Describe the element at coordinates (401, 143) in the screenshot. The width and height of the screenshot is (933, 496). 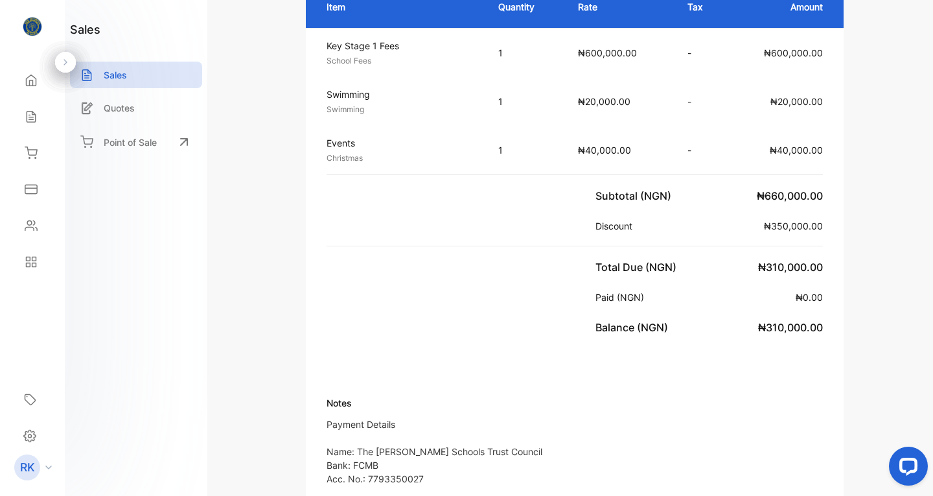
I see `p: Events` at that location.